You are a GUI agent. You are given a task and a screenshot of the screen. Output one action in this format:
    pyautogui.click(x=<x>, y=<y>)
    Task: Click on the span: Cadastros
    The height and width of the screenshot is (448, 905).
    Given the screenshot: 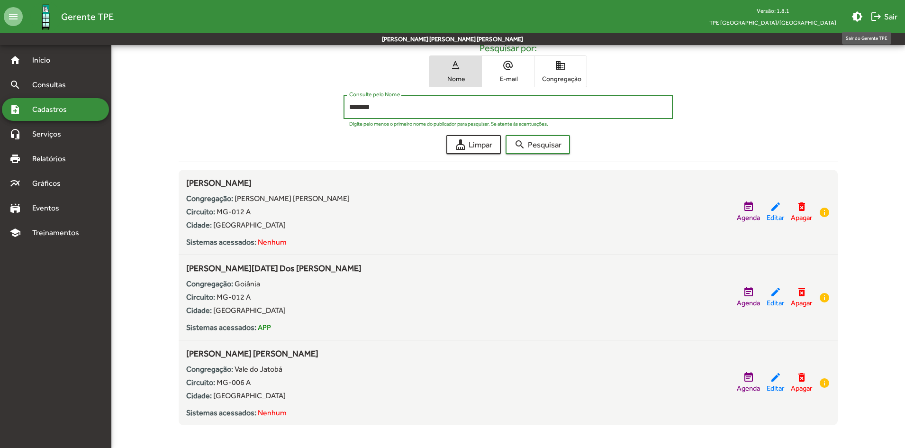 What is the action you would take?
    pyautogui.click(x=53, y=109)
    